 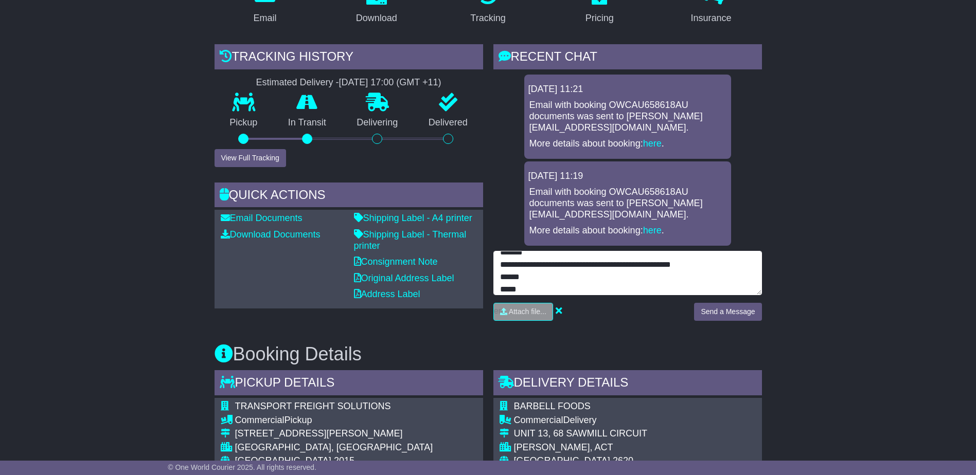 What do you see at coordinates (307, 123) in the screenshot?
I see `p: In Transit` at bounding box center [307, 123].